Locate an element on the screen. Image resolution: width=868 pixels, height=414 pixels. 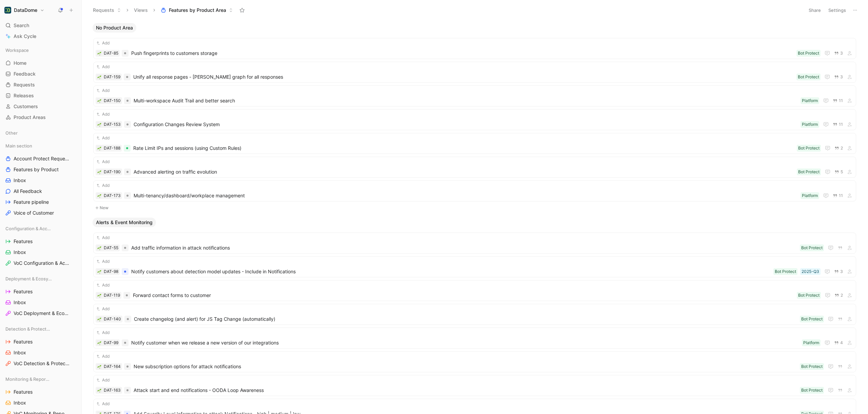
span: Alerts & Event Monitoring is located at coordinates (124, 222).